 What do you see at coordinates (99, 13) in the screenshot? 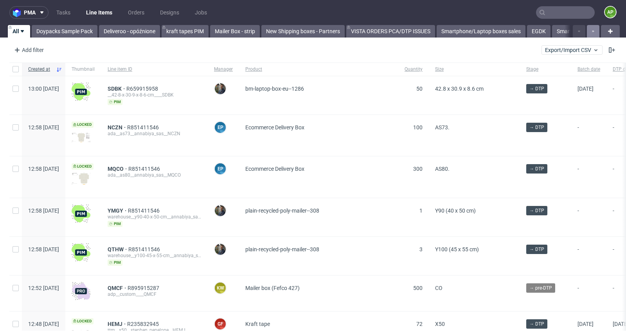
I see `a: Line Items` at bounding box center [99, 13].